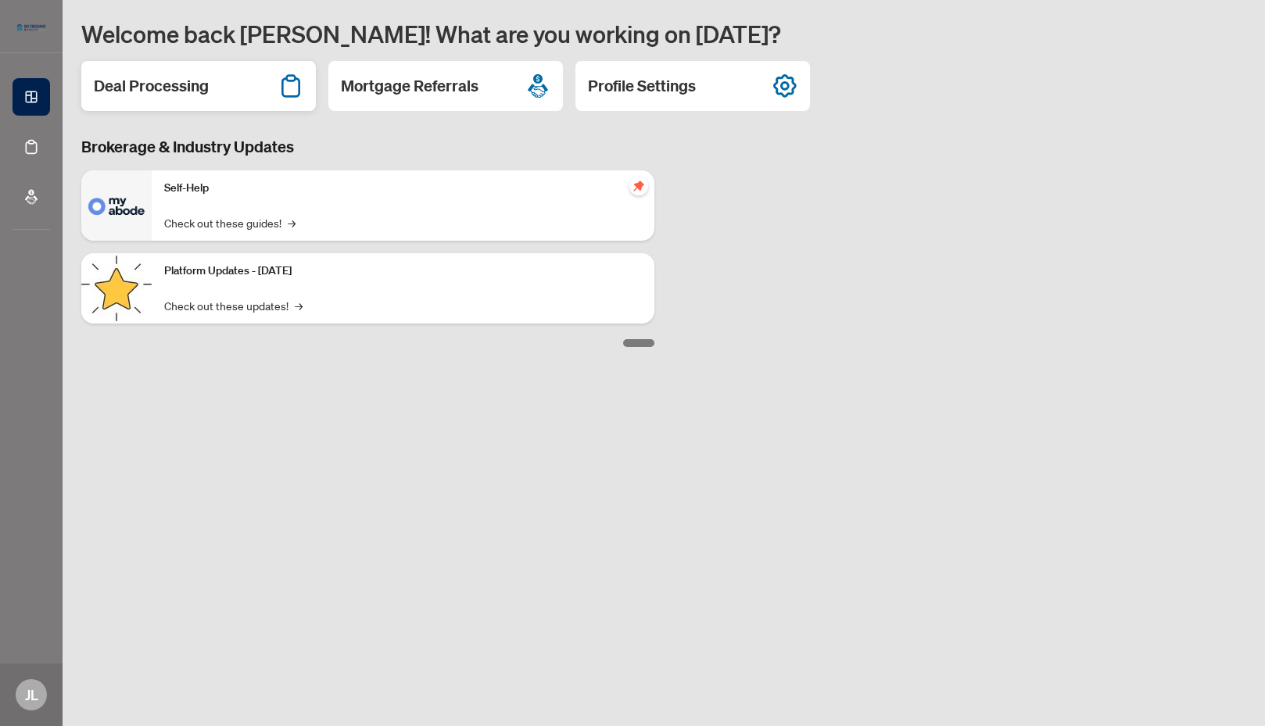  I want to click on span: JL, so click(31, 695).